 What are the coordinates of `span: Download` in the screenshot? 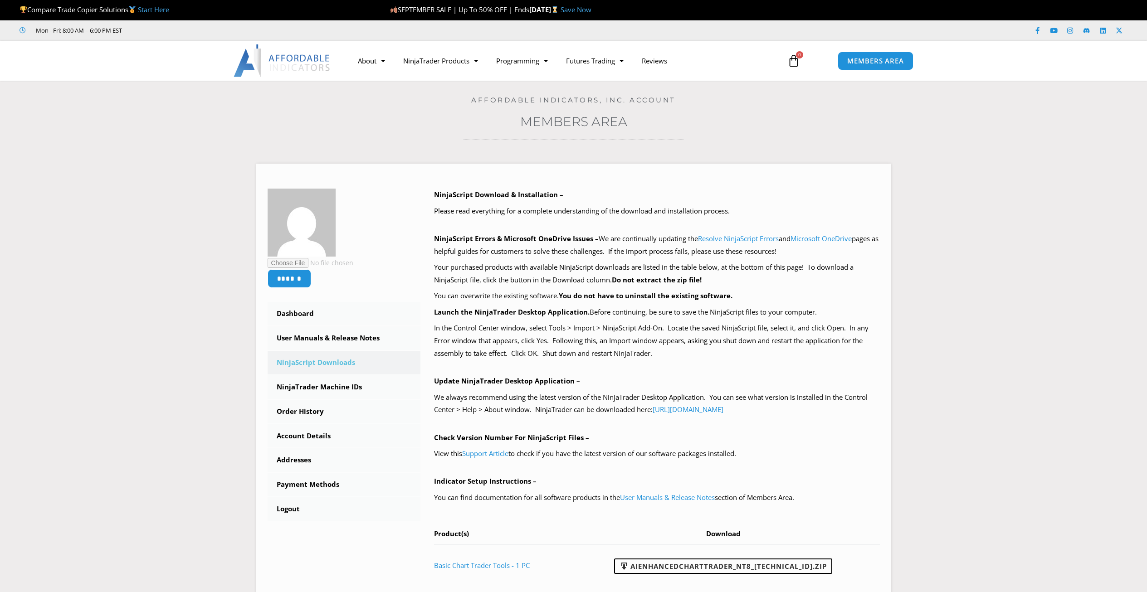 It's located at (723, 534).